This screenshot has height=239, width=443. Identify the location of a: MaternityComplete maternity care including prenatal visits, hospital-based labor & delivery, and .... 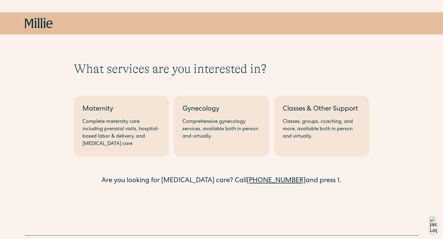
(121, 126).